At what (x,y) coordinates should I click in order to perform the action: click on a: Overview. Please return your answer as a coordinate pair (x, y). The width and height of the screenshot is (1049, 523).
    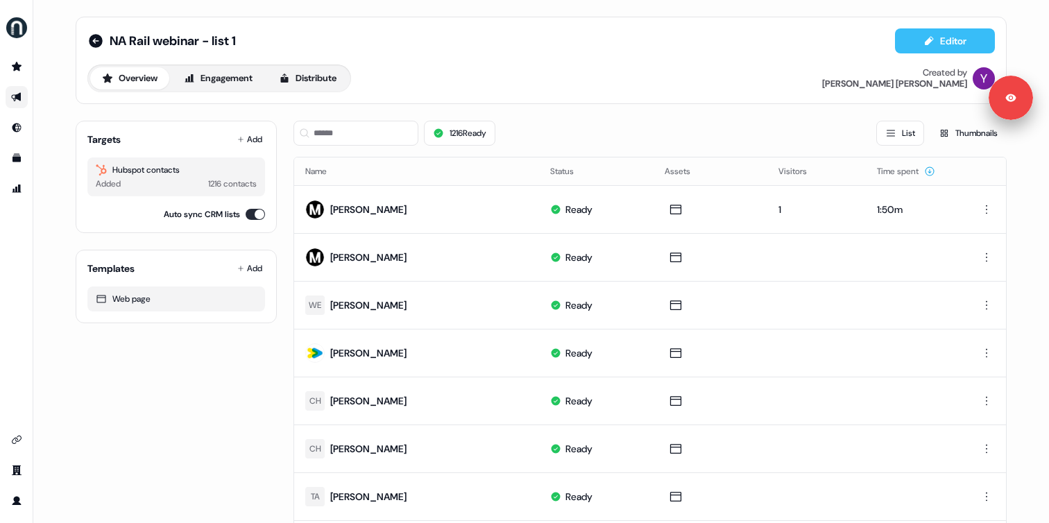
    Looking at the image, I should click on (130, 78).